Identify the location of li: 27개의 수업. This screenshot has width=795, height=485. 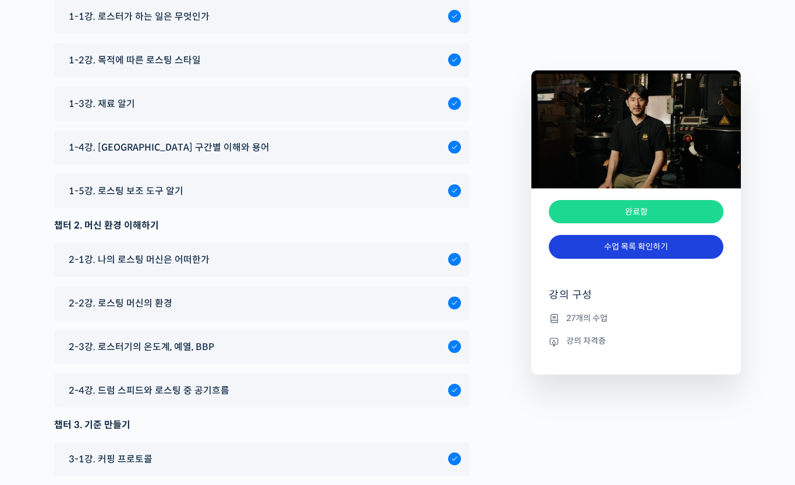
(636, 318).